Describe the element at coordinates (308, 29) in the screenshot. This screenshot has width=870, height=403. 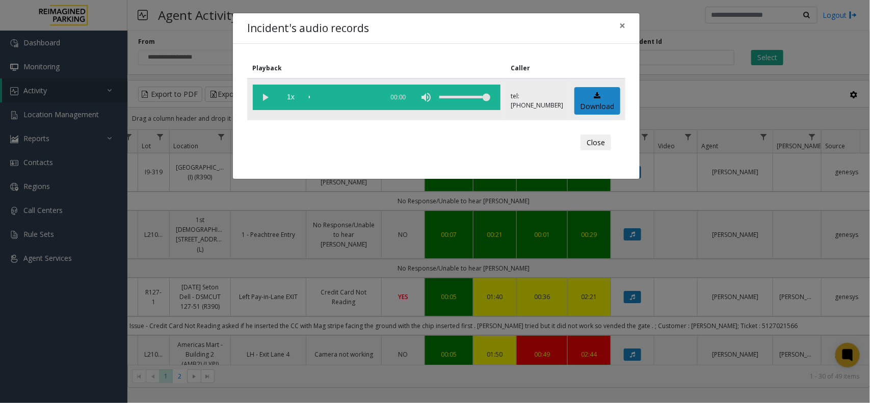
I see `h4: Incident's audio records` at that location.